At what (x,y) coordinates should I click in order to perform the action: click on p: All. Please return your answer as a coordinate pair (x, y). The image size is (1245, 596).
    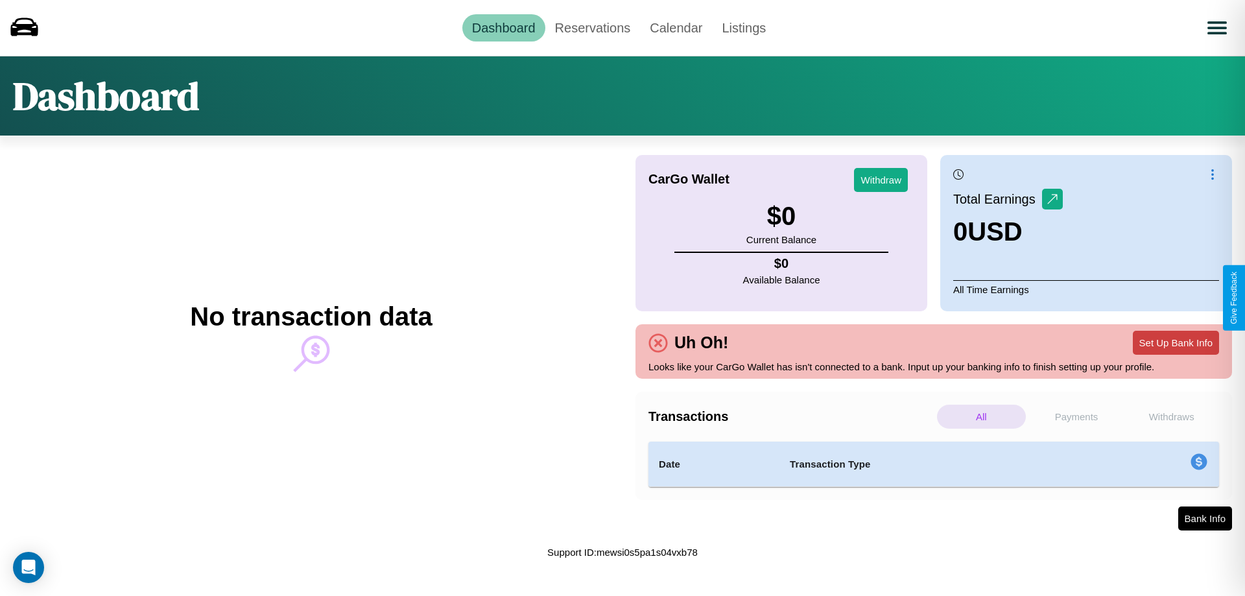
    Looking at the image, I should click on (981, 416).